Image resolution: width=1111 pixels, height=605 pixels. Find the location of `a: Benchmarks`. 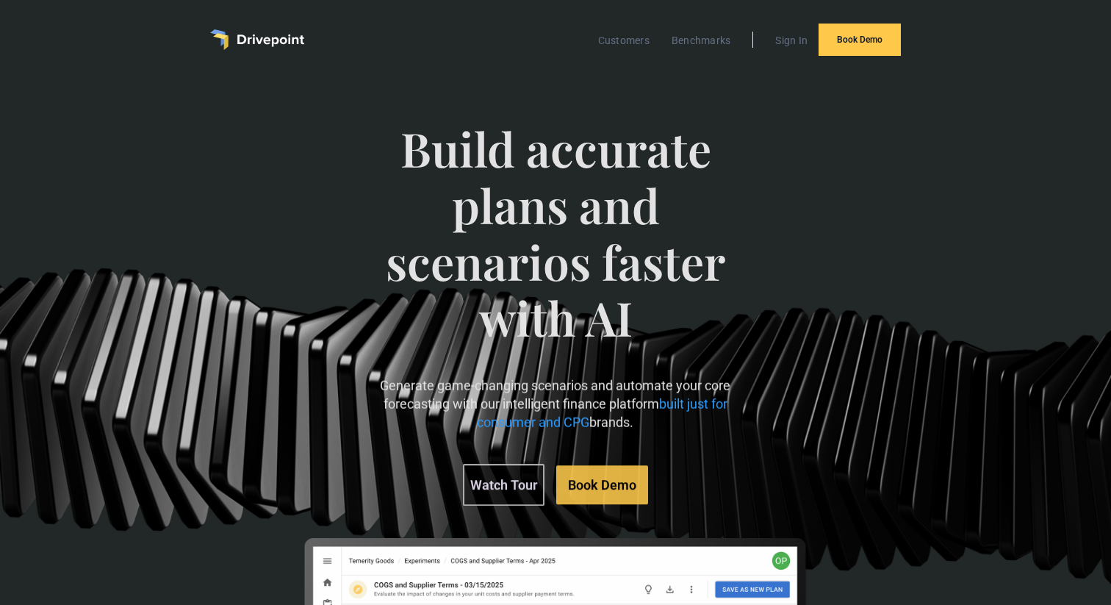

a: Benchmarks is located at coordinates (701, 40).